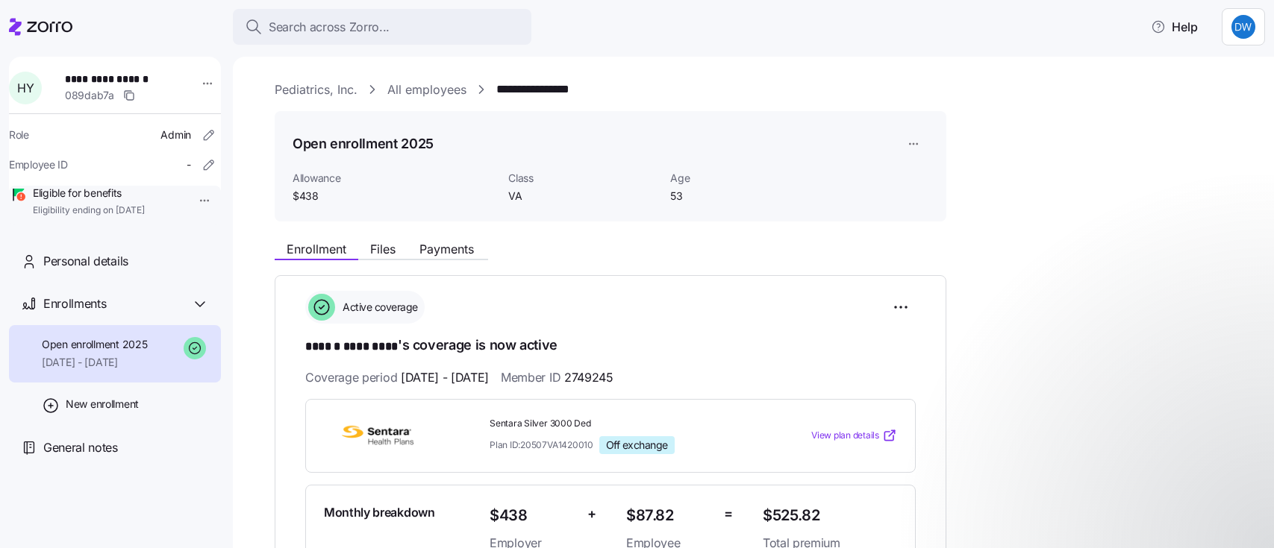 This screenshot has height=548, width=1274. What do you see at coordinates (89, 193) in the screenshot?
I see `span: Eligible for benefits` at bounding box center [89, 193].